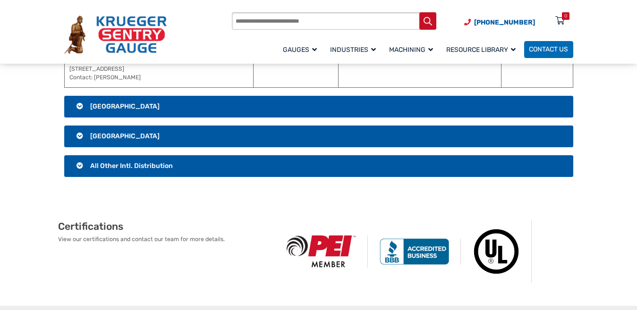  What do you see at coordinates (322, 252) in the screenshot?
I see `img: PEI Member` at bounding box center [322, 252].